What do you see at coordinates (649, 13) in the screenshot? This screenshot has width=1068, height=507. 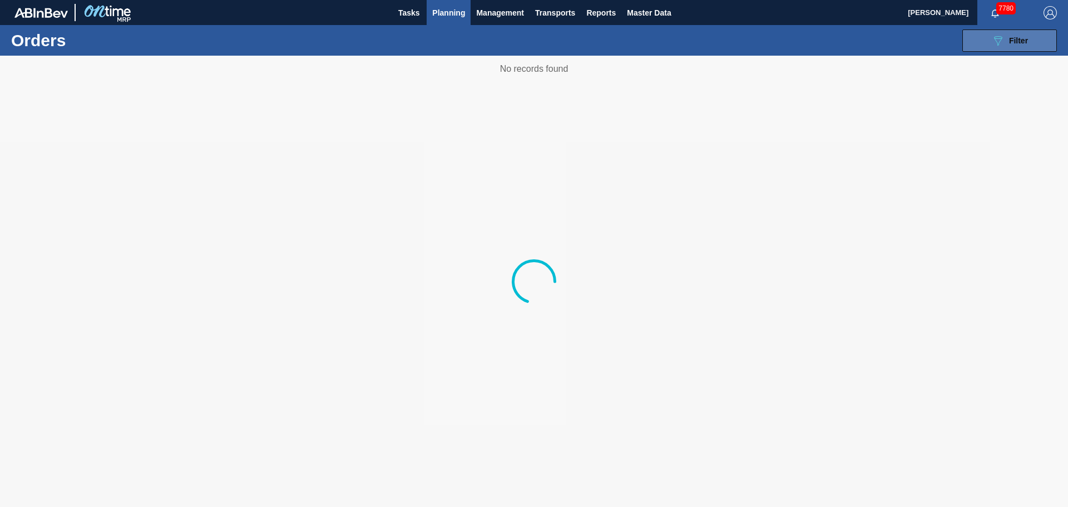 I see `span: Master Data` at bounding box center [649, 13].